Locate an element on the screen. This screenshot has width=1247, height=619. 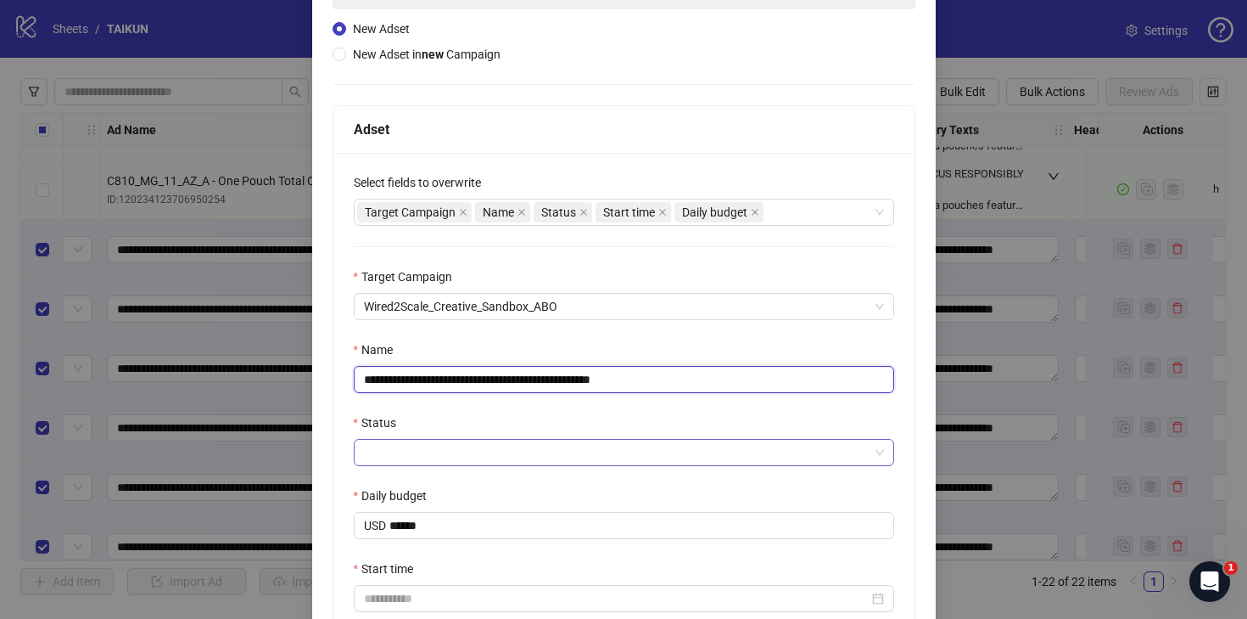
label: Status is located at coordinates (380, 423).